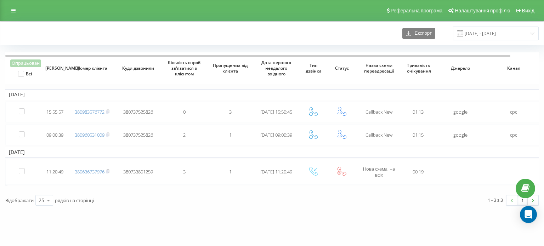 The width and height of the screenshot is (544, 246). I want to click on label: Всі, so click(25, 74).